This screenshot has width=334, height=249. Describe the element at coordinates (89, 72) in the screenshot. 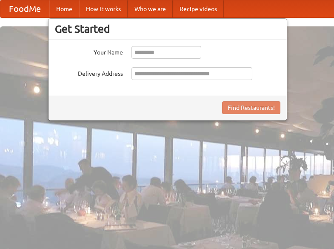

I see `label: Delivery Address` at that location.